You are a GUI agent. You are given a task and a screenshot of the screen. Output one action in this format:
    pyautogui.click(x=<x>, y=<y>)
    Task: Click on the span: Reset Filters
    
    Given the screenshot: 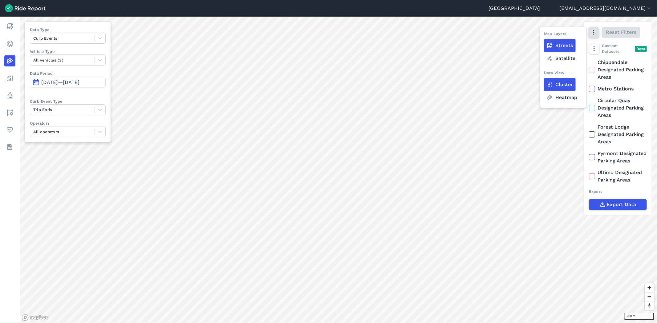 What is the action you would take?
    pyautogui.click(x=621, y=32)
    